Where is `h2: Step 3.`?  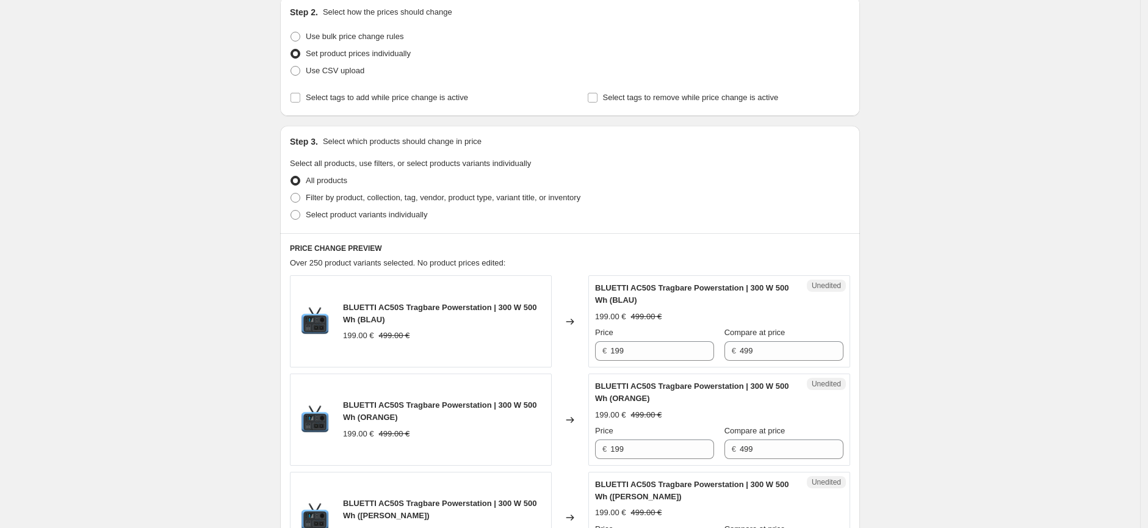 h2: Step 3. is located at coordinates (304, 142).